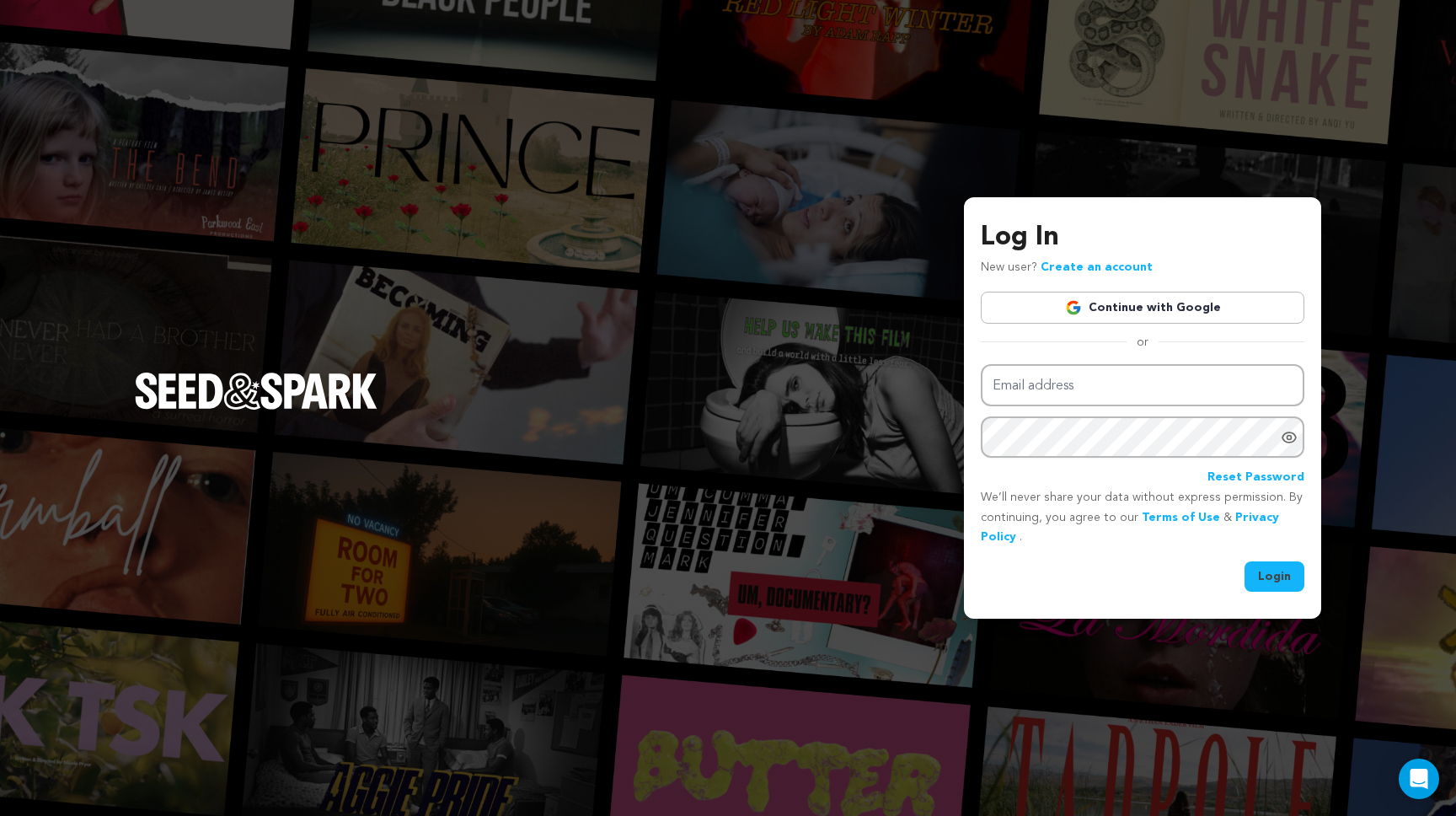 This screenshot has width=1456, height=816. What do you see at coordinates (256, 408) in the screenshot?
I see `a: Seed&Spark Homepage` at bounding box center [256, 408].